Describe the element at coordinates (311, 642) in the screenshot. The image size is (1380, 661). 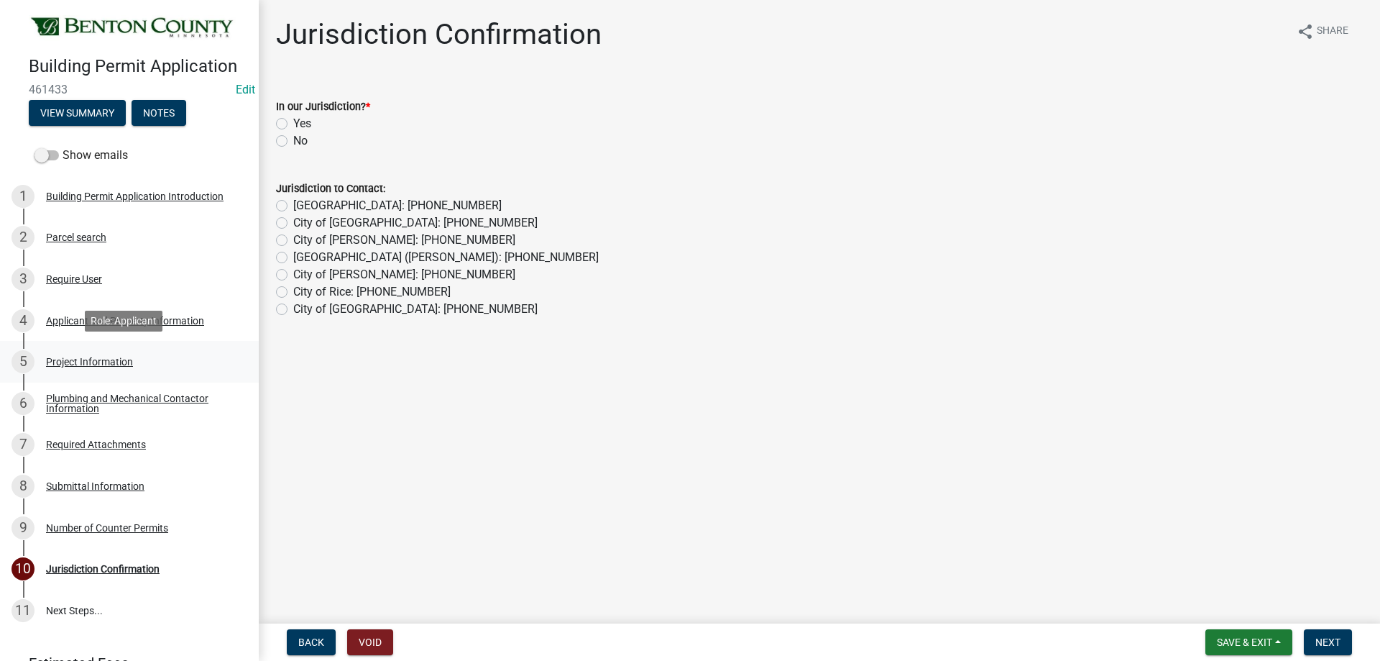
I see `span: Back` at that location.